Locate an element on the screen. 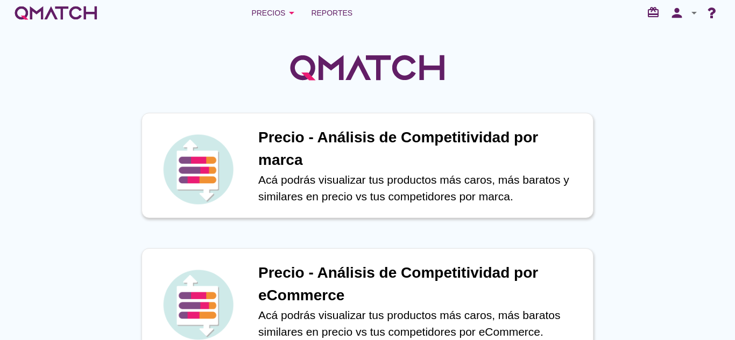 The image size is (735, 340). div: Precios is located at coordinates (274, 13).